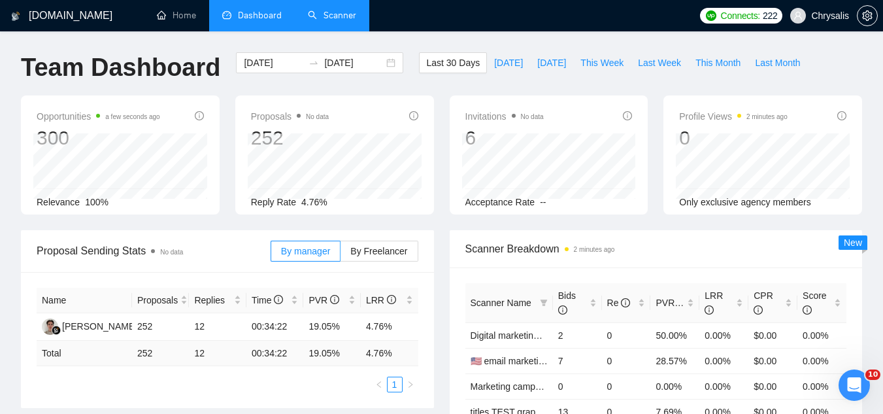 The width and height of the screenshot is (883, 414). What do you see at coordinates (378, 251) in the screenshot?
I see `span: By Freelancer` at bounding box center [378, 251].